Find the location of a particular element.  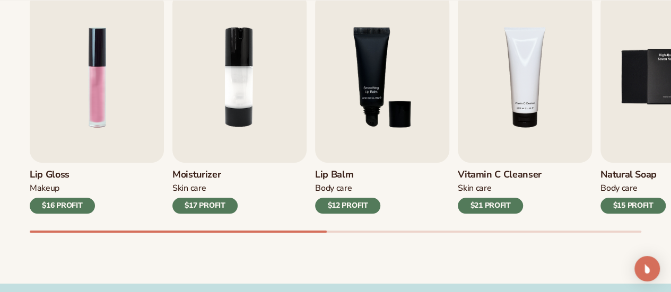

div: Open Intercom Messenger is located at coordinates (647, 269).